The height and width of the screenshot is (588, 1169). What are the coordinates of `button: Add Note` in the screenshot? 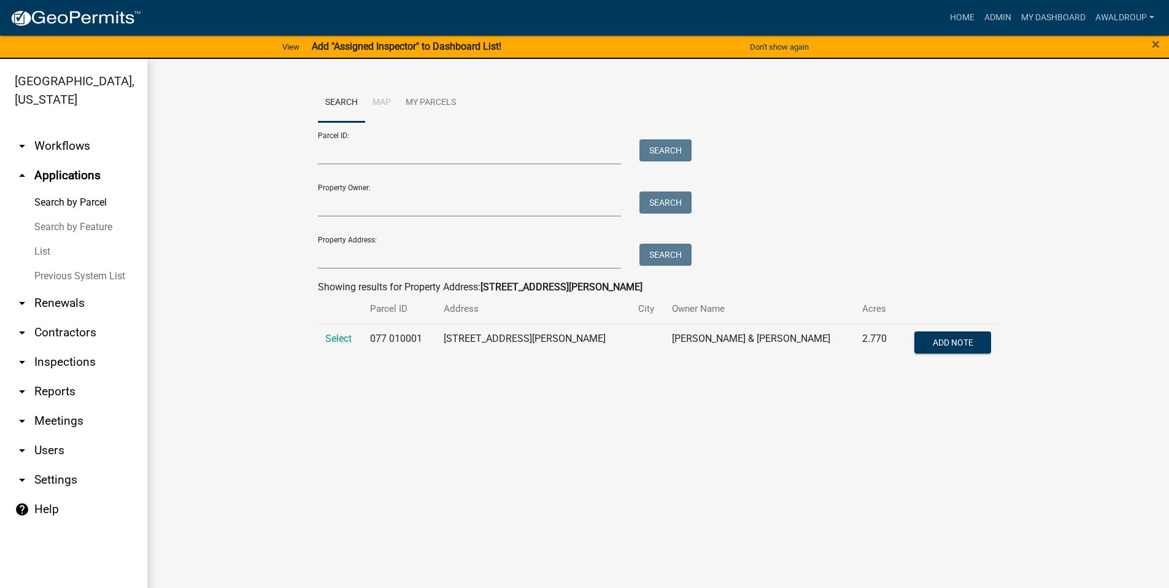 It's located at (952, 342).